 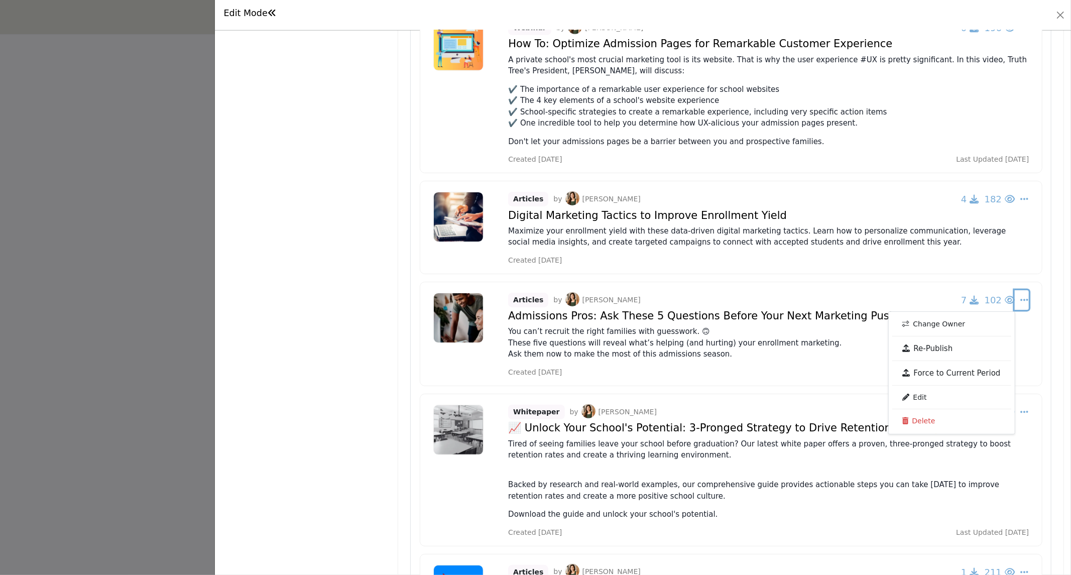 What do you see at coordinates (952, 373) in the screenshot?
I see `a: Force to Current Period` at bounding box center [952, 373].